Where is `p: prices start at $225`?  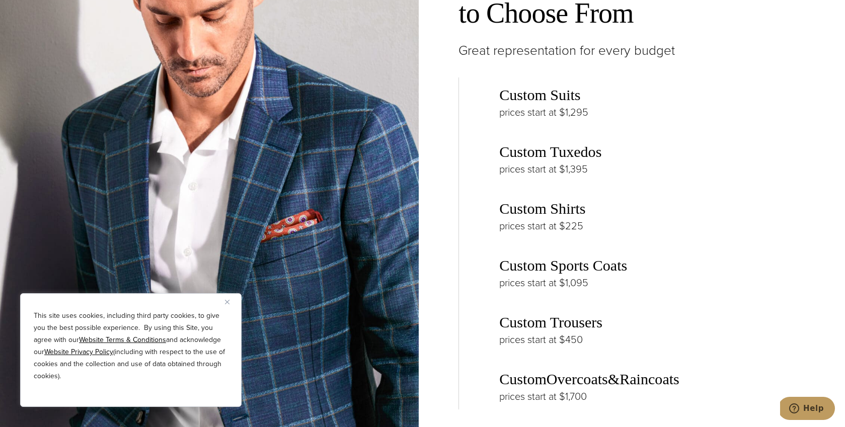
p: prices start at $225 is located at coordinates (666, 226).